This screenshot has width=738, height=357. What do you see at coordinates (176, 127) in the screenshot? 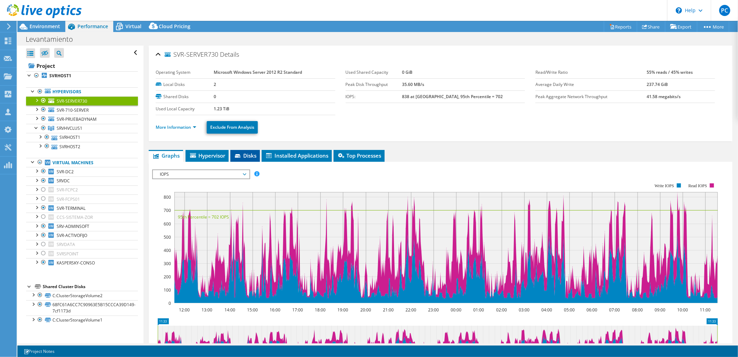
I see `a: More Information` at bounding box center [176, 127].